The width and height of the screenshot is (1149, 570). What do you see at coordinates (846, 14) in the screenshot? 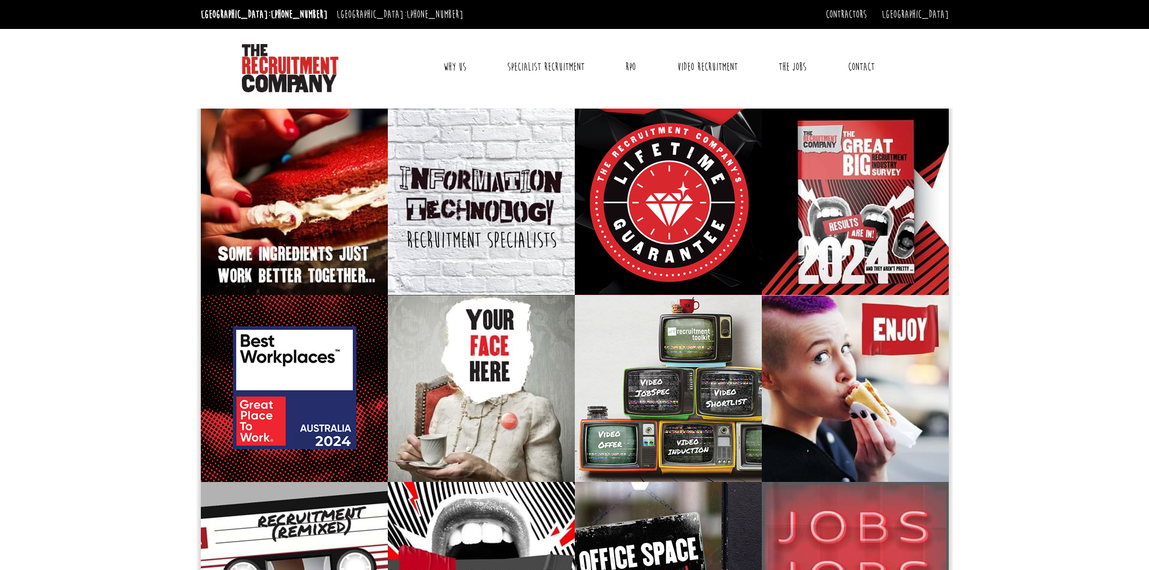
I see `a: Contractors` at bounding box center [846, 14].